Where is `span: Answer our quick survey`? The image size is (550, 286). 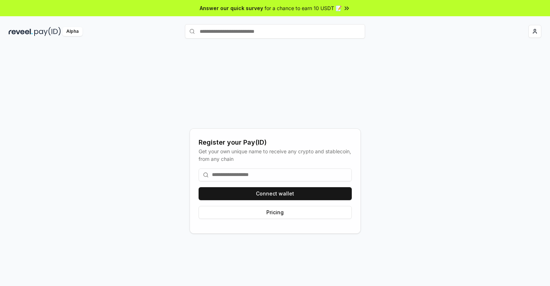 span: Answer our quick survey is located at coordinates (232, 8).